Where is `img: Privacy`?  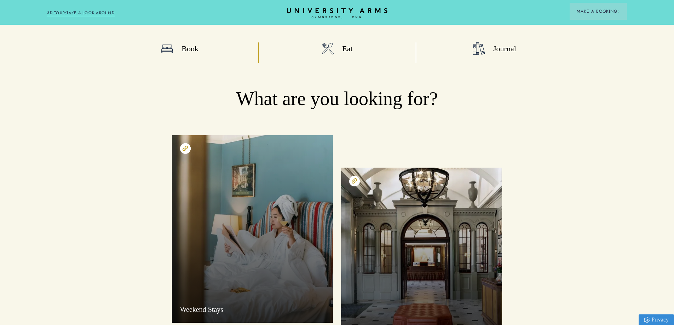
img: Privacy is located at coordinates (647, 320).